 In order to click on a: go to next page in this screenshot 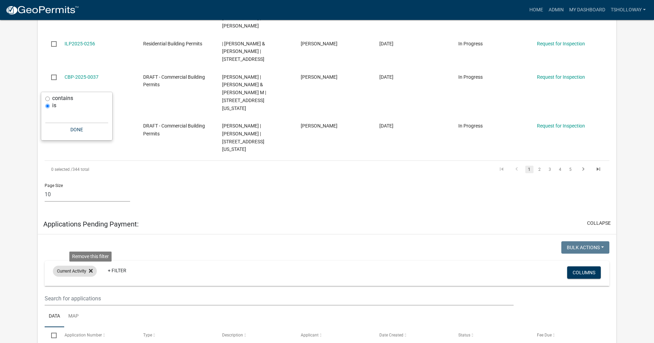, I will do `click(583, 169)`.